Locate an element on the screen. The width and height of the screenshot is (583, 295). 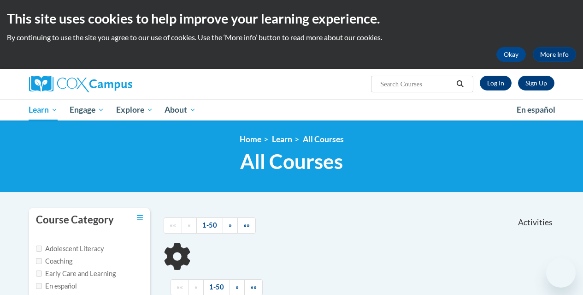
a: Cox Campus is located at coordinates (112, 84).